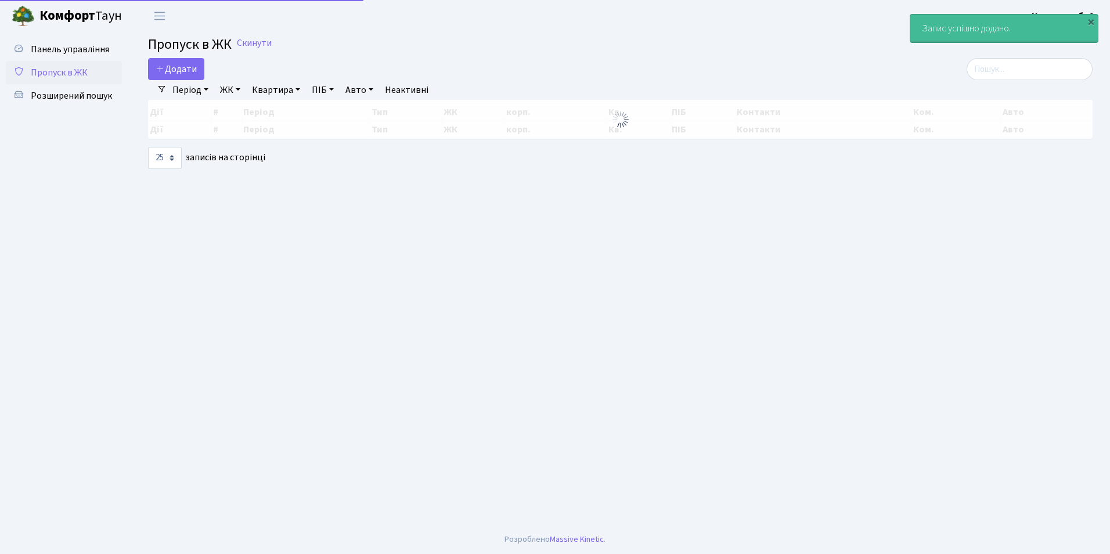  What do you see at coordinates (1064, 16) in the screenshot?
I see `a: Консьєрж б. 4.` at bounding box center [1064, 16].